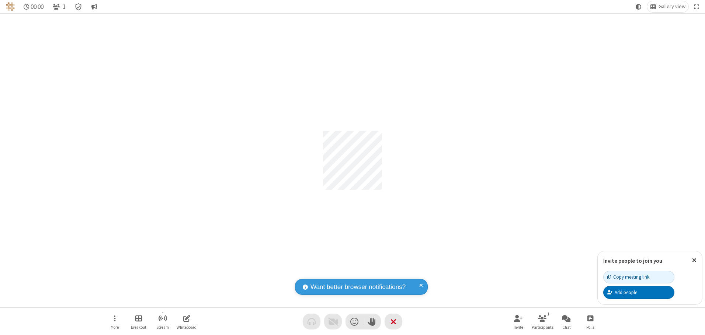 The height and width of the screenshot is (335, 705). Describe the element at coordinates (518, 321) in the screenshot. I see `button: Invite participants (Alt+I)` at that location.